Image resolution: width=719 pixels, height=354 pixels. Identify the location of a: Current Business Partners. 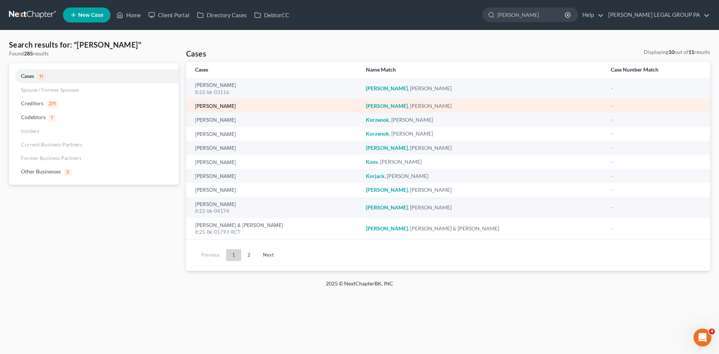
(94, 145).